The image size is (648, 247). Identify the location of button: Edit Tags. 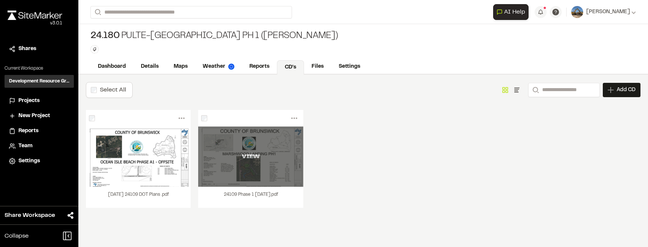
(95, 49).